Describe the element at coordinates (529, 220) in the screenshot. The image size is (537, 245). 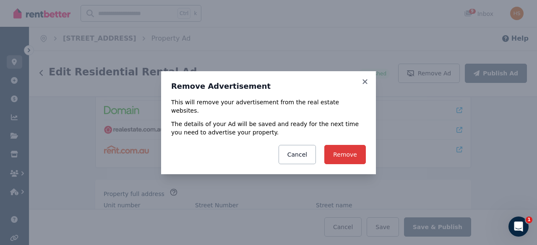
I see `span: 1` at that location.